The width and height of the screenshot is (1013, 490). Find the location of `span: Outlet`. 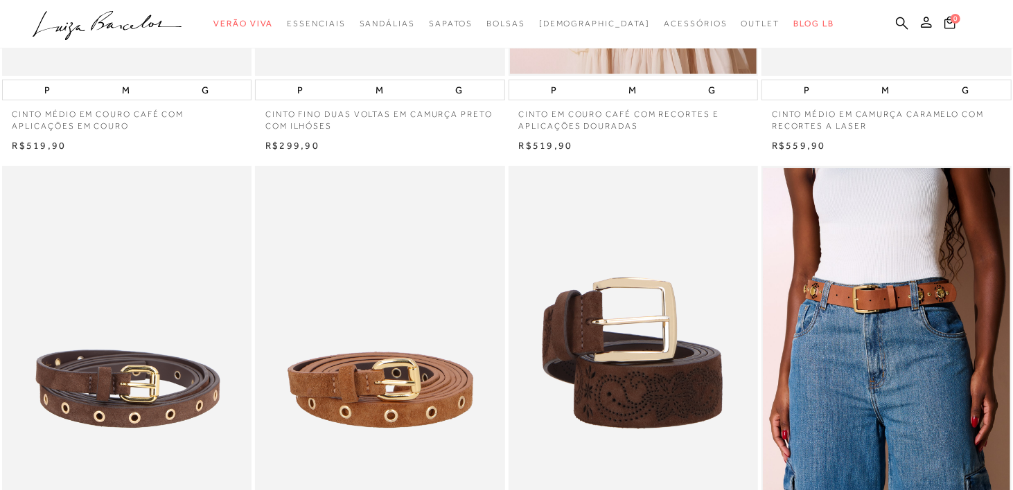

span: Outlet is located at coordinates (761, 24).